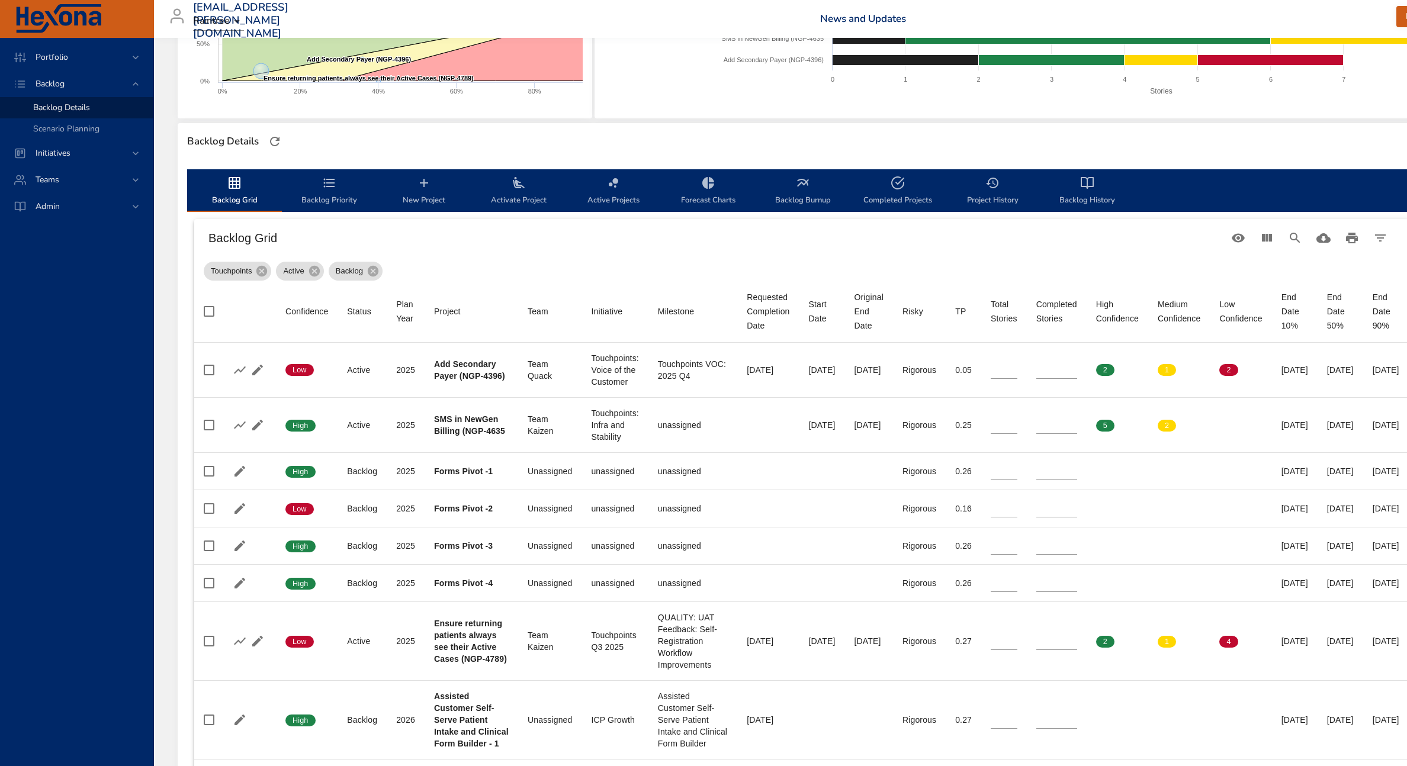 Image resolution: width=1407 pixels, height=766 pixels. What do you see at coordinates (772, 38) in the screenshot?
I see `text: SMS in NewGen Billing (NGP-4635` at bounding box center [772, 38].